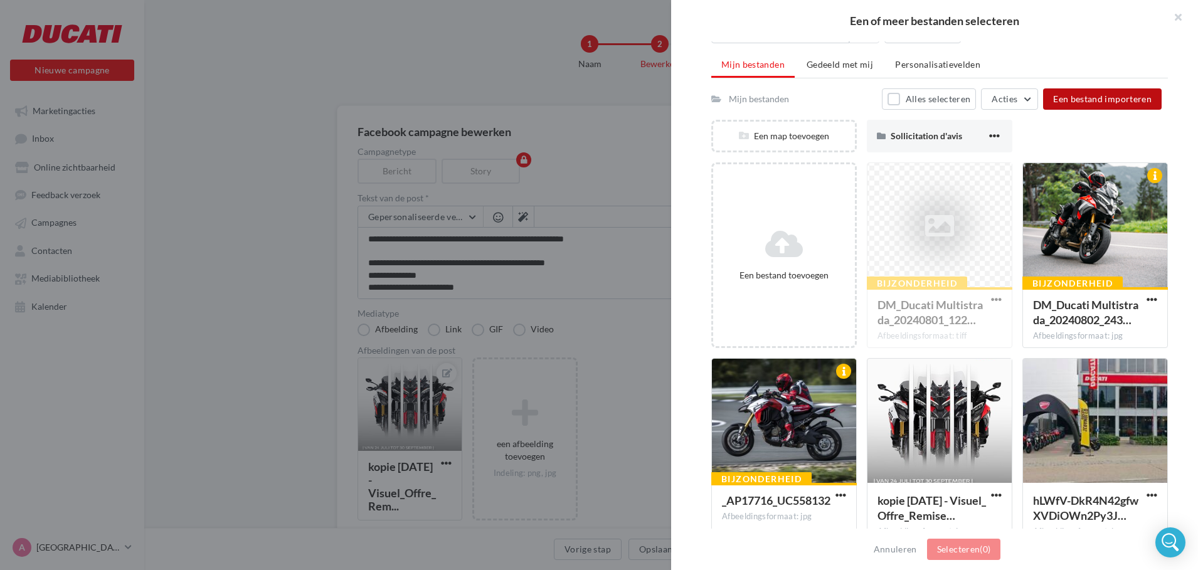 Image resolution: width=1198 pixels, height=570 pixels. Describe the element at coordinates (784, 275) in the screenshot. I see `div: Een bestand toevoegen` at that location.